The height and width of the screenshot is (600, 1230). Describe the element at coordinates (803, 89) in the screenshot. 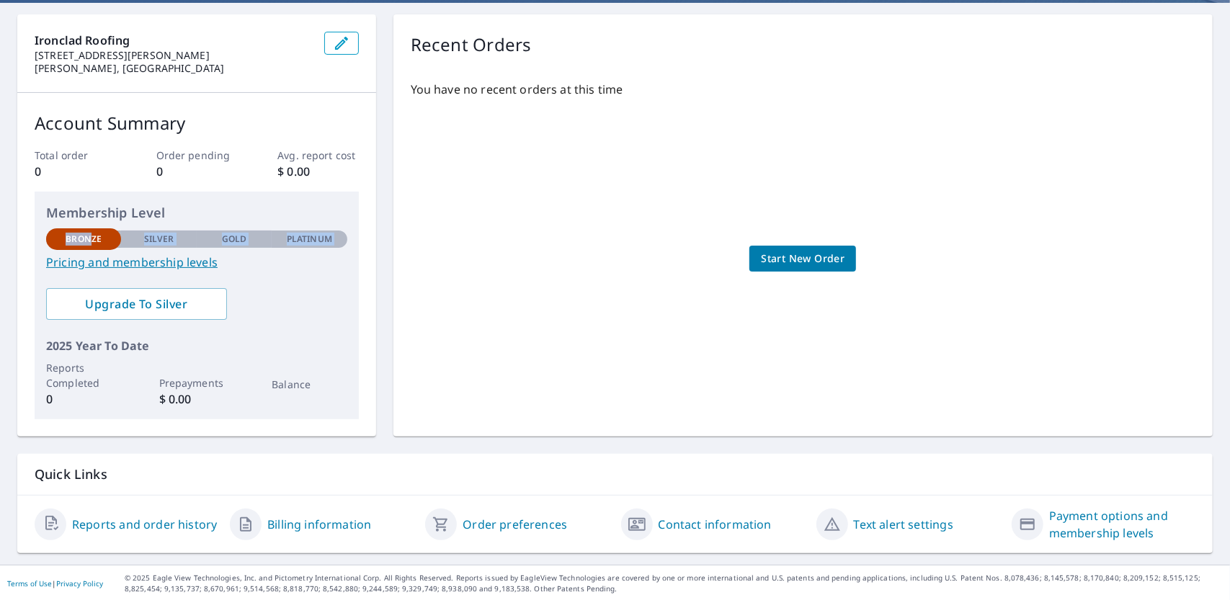

I see `p: You have no recent orders at this time` at that location.